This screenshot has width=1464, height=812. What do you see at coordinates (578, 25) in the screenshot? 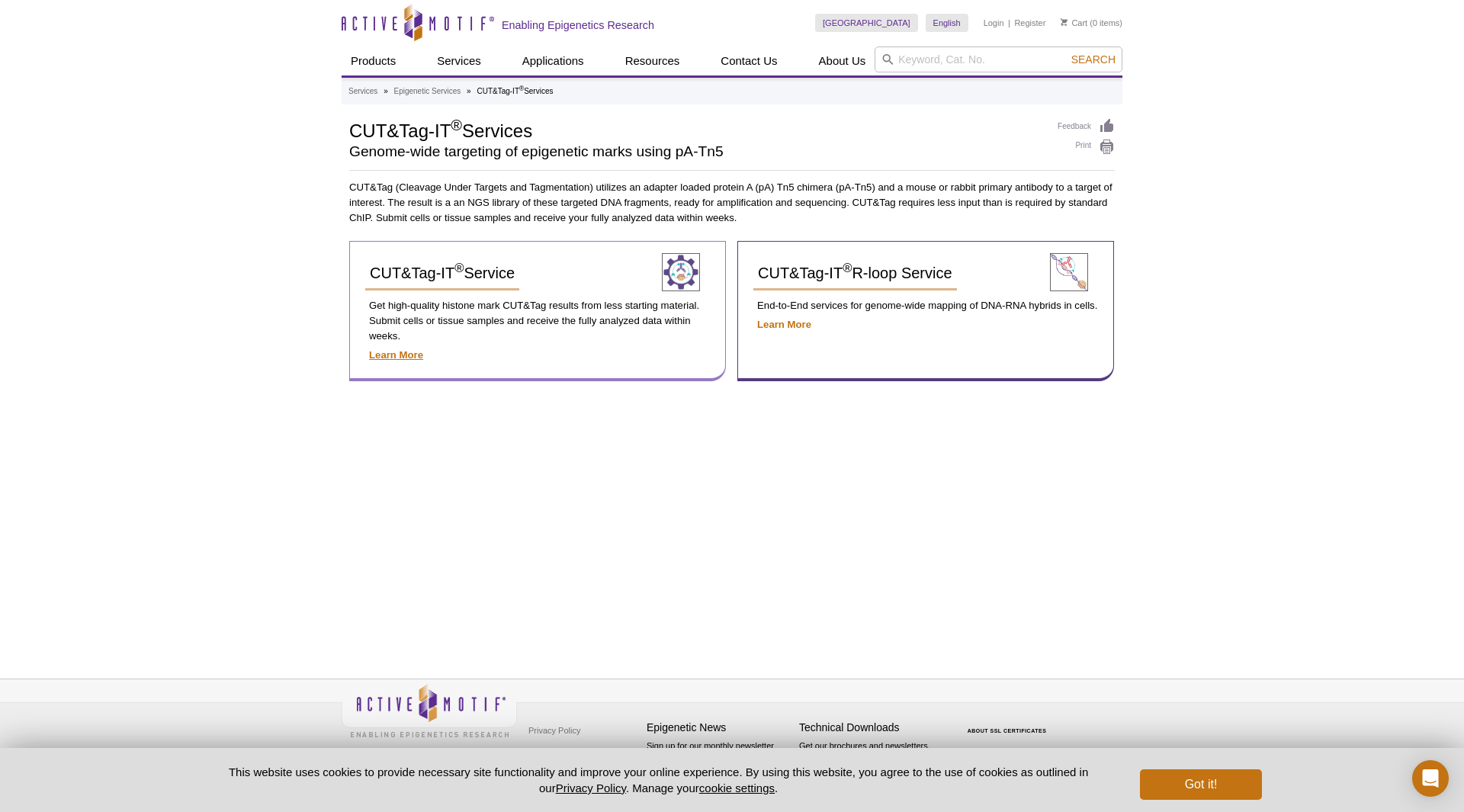
I see `h2: Enabling Epigenetics Research` at bounding box center [578, 25].